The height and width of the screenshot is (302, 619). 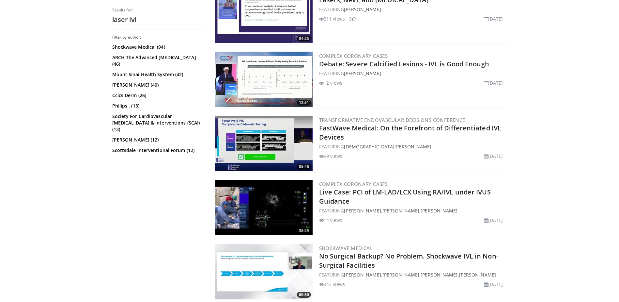 I want to click on img: e252c483-6d8b-4991-b4e0-a9e48fa0915c.300x170_q85_crop-smart_upscale.jpg, so click(x=264, y=143).